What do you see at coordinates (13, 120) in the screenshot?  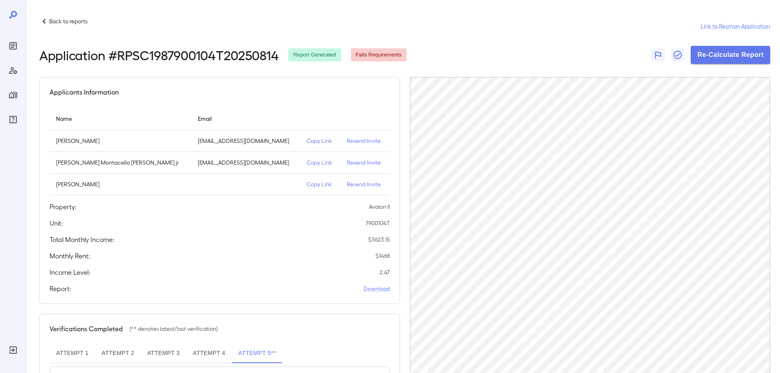 I see `div: FAQ` at bounding box center [13, 120].